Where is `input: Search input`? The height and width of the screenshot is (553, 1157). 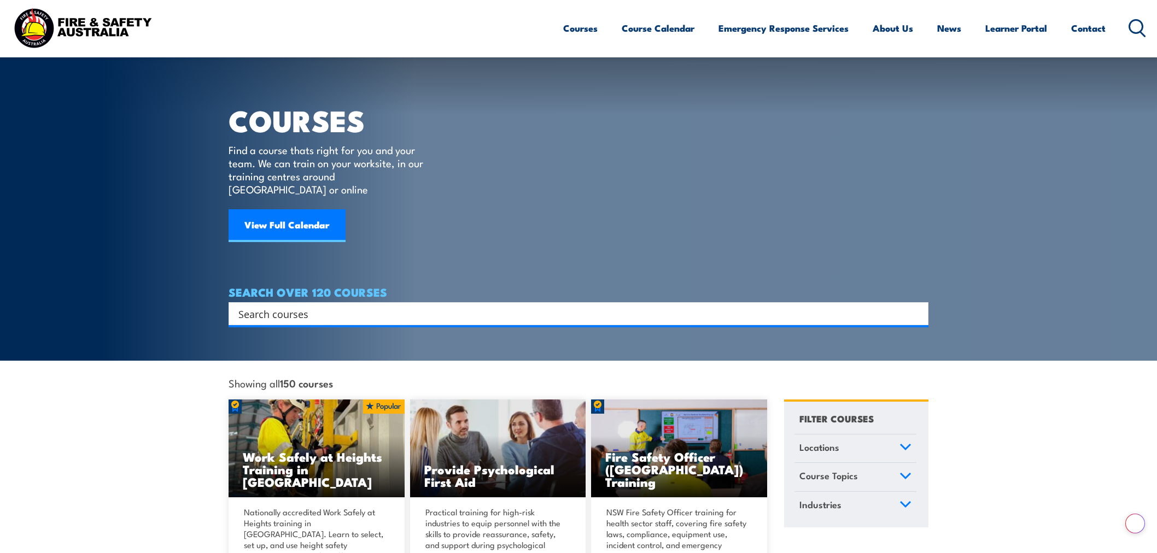 input: Search input is located at coordinates (571, 314).